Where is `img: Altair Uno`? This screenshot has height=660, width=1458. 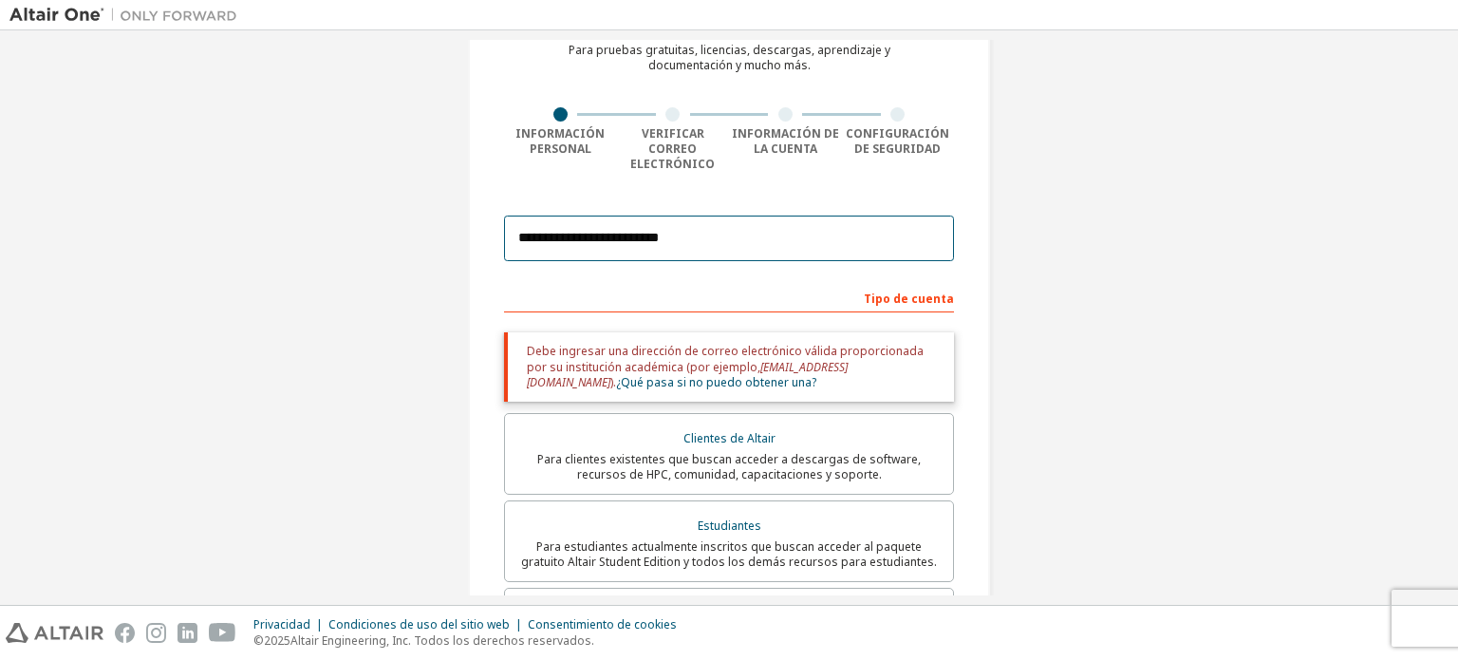 img: Altair Uno is located at coordinates (128, 15).